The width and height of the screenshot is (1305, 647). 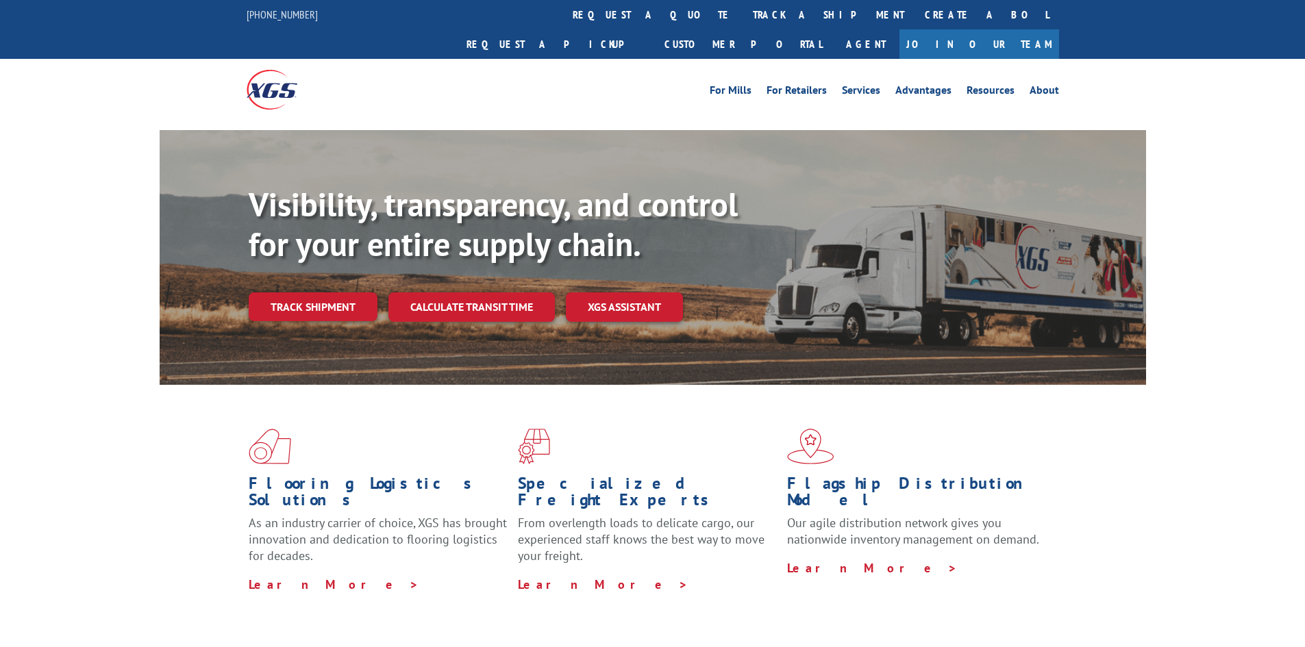 I want to click on h1: Specialized Freight Experts, so click(x=647, y=495).